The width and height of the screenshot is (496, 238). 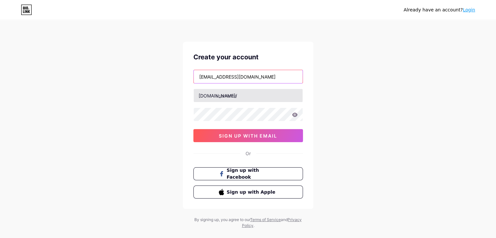 I want to click on a: Login, so click(x=469, y=10).